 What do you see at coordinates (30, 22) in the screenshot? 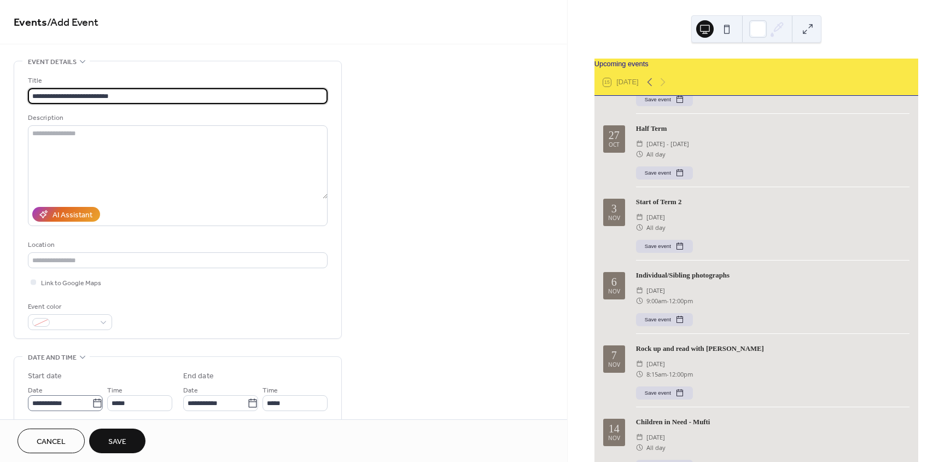
I see `a: Events` at bounding box center [30, 22].